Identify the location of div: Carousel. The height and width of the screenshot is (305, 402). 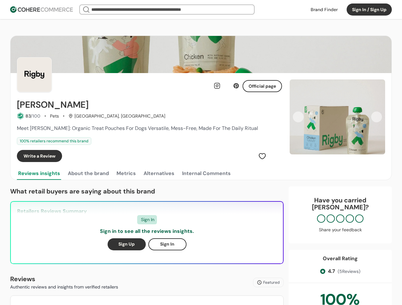
(337, 117).